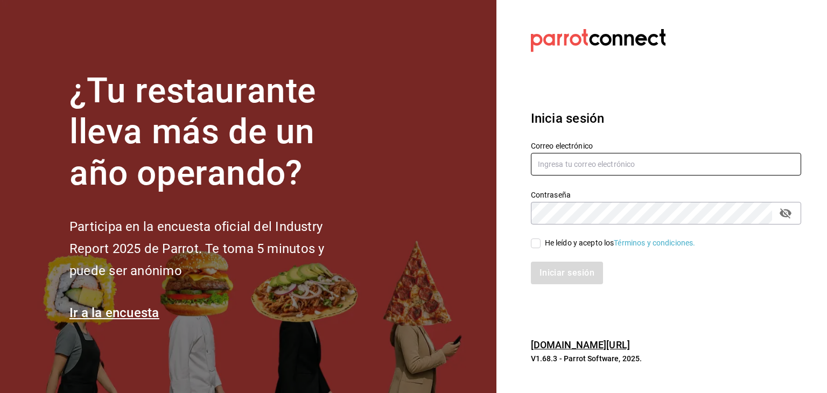  What do you see at coordinates (620, 243) in the screenshot?
I see `div: He leído y acepto los` at bounding box center [620, 243].